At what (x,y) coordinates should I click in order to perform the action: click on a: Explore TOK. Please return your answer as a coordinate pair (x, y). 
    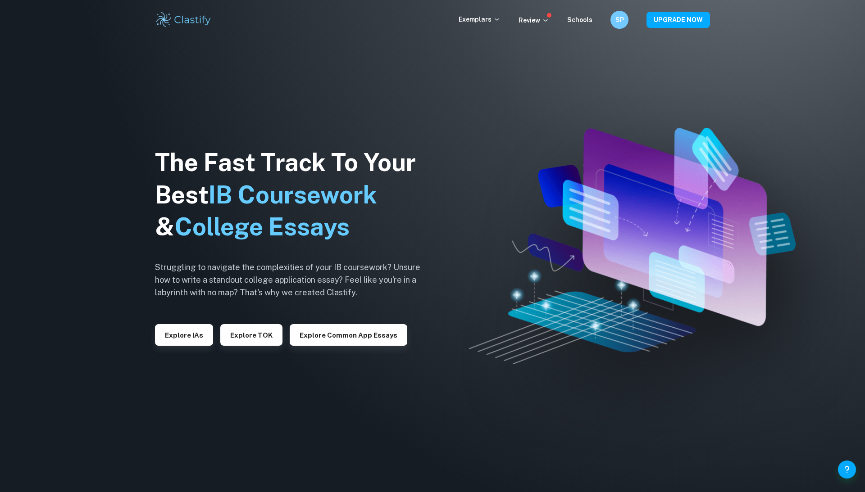
    Looking at the image, I should click on (251, 335).